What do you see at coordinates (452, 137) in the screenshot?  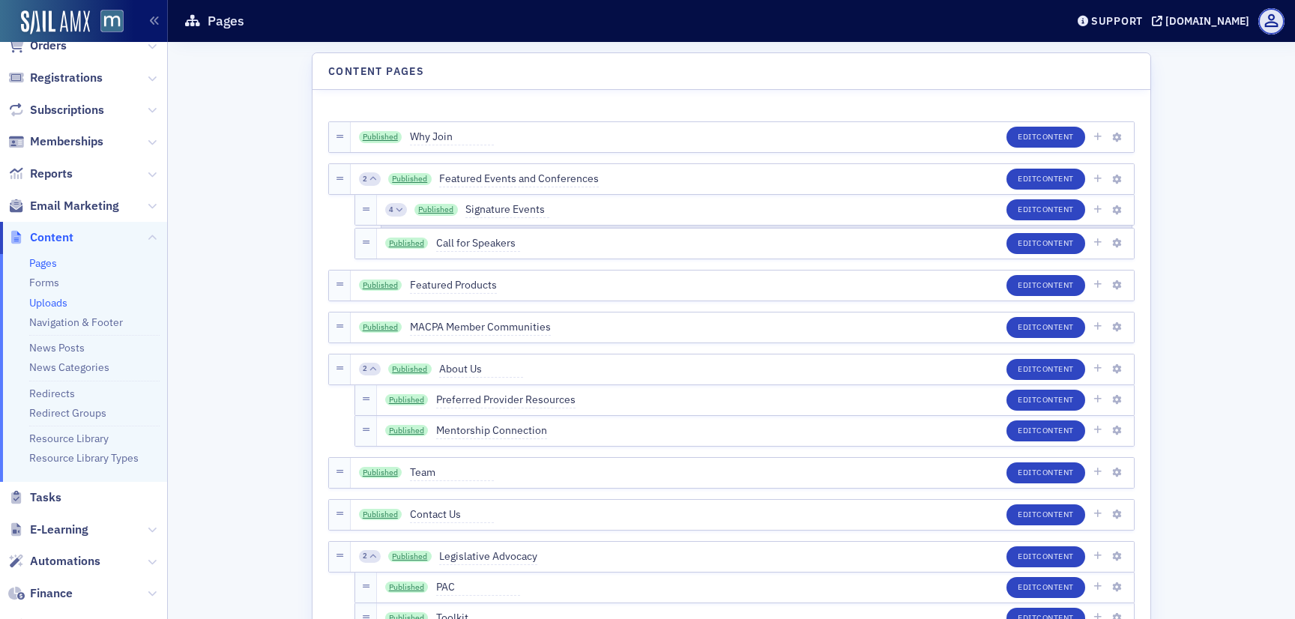 I see `span: Why Join` at bounding box center [452, 137].